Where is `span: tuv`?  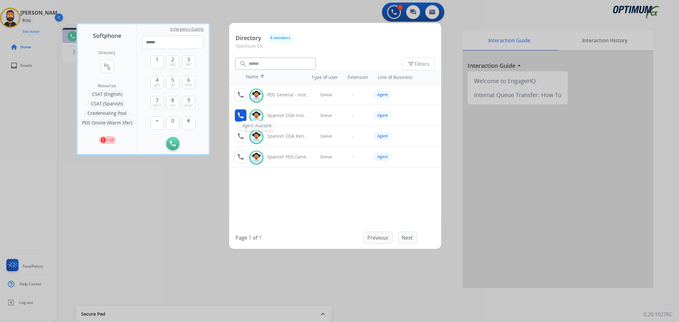 span: tuv is located at coordinates (173, 105).